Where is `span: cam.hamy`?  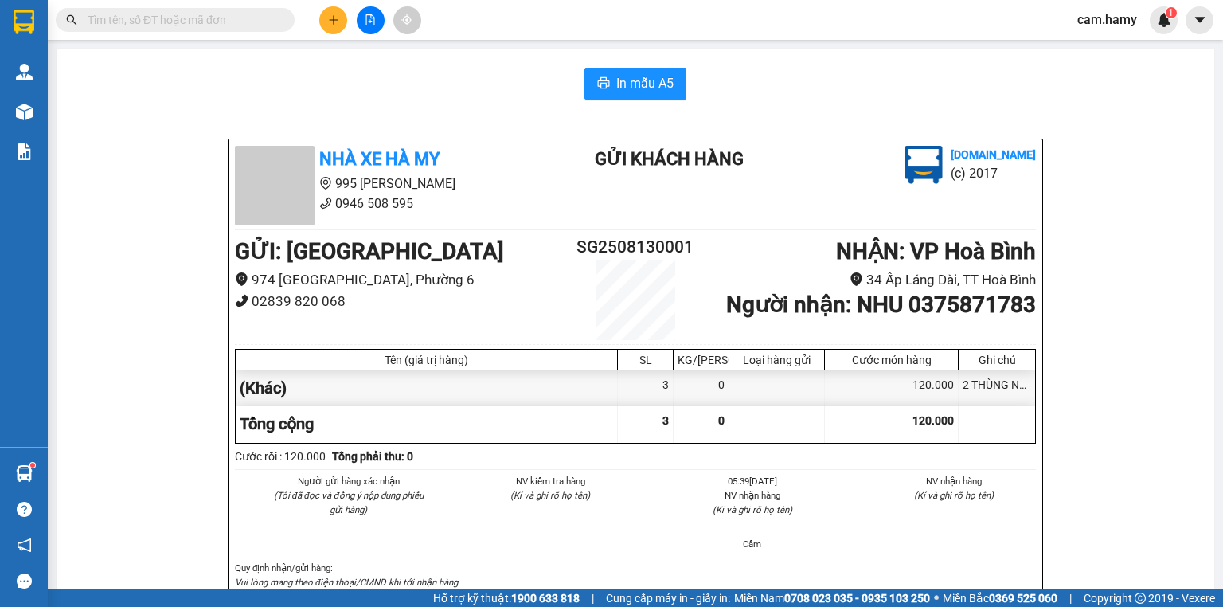
span: cam.hamy is located at coordinates (1107, 19).